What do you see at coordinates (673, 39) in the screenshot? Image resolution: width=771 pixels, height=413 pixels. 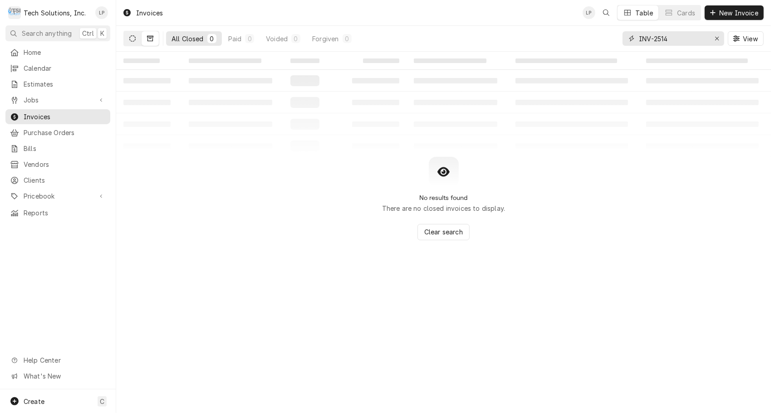 I see `input: Keyword search` at bounding box center [673, 39].